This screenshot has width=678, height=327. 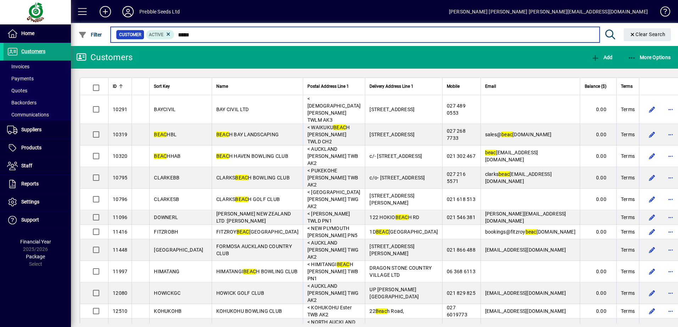 What do you see at coordinates (90, 35) in the screenshot?
I see `button: Filter` at bounding box center [90, 35].